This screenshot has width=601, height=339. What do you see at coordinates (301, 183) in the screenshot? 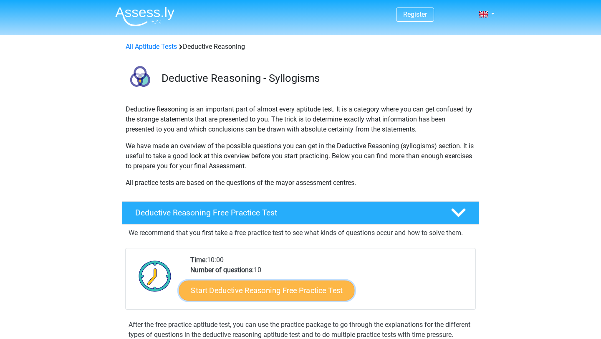
I see `p: All practice tests are based on the questions of the mayor assessment centres.` at bounding box center [301, 183].